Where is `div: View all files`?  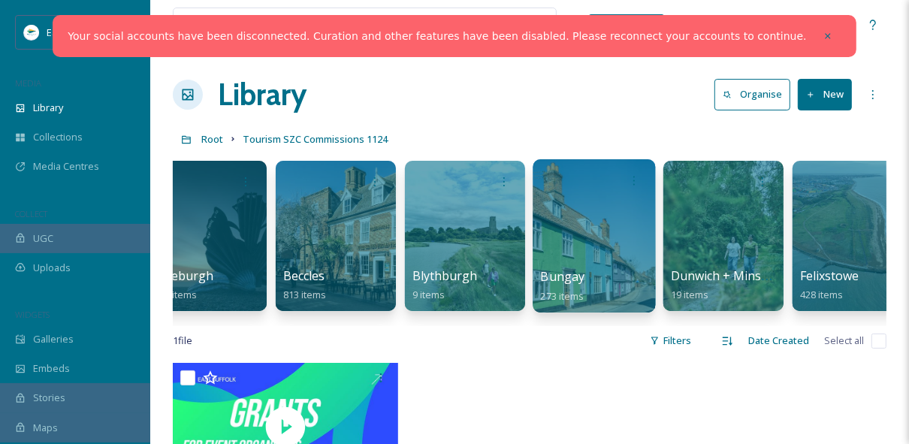
div: View all files is located at coordinates (504, 24).